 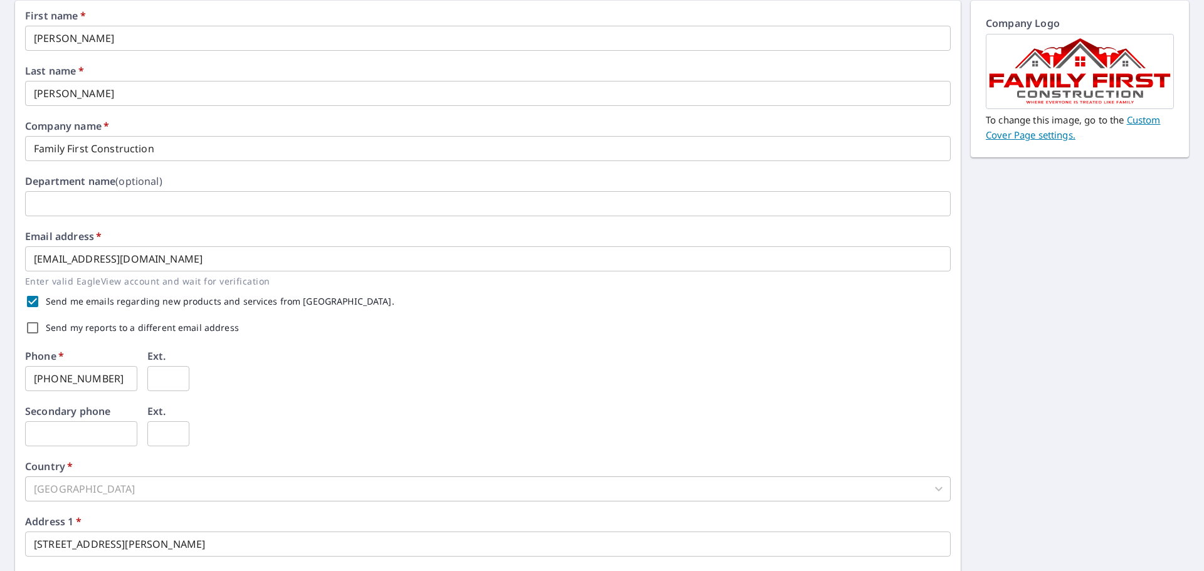 What do you see at coordinates (55, 71) in the screenshot?
I see `label: Last name` at bounding box center [55, 71].